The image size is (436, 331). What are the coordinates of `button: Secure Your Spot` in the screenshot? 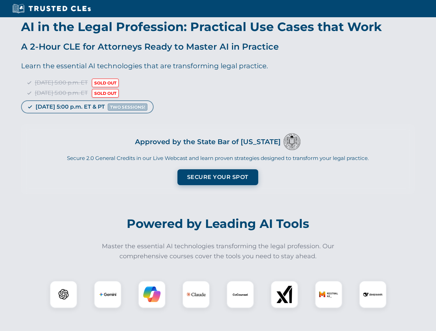 It's located at (218, 177).